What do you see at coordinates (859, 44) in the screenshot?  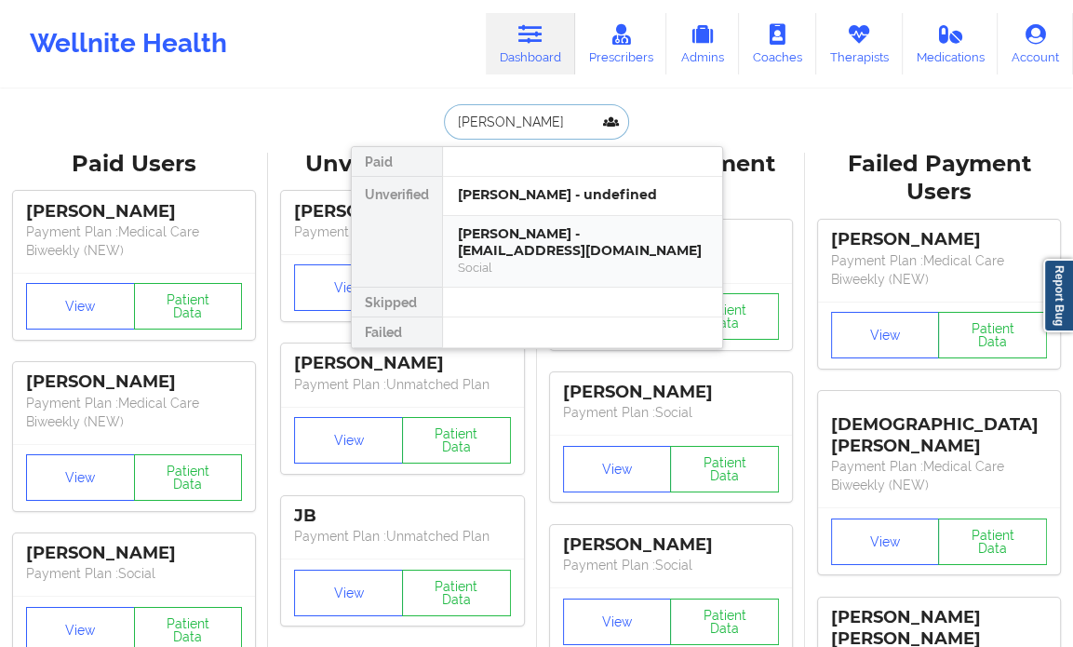 I see `a: Therapists` at bounding box center [859, 44].